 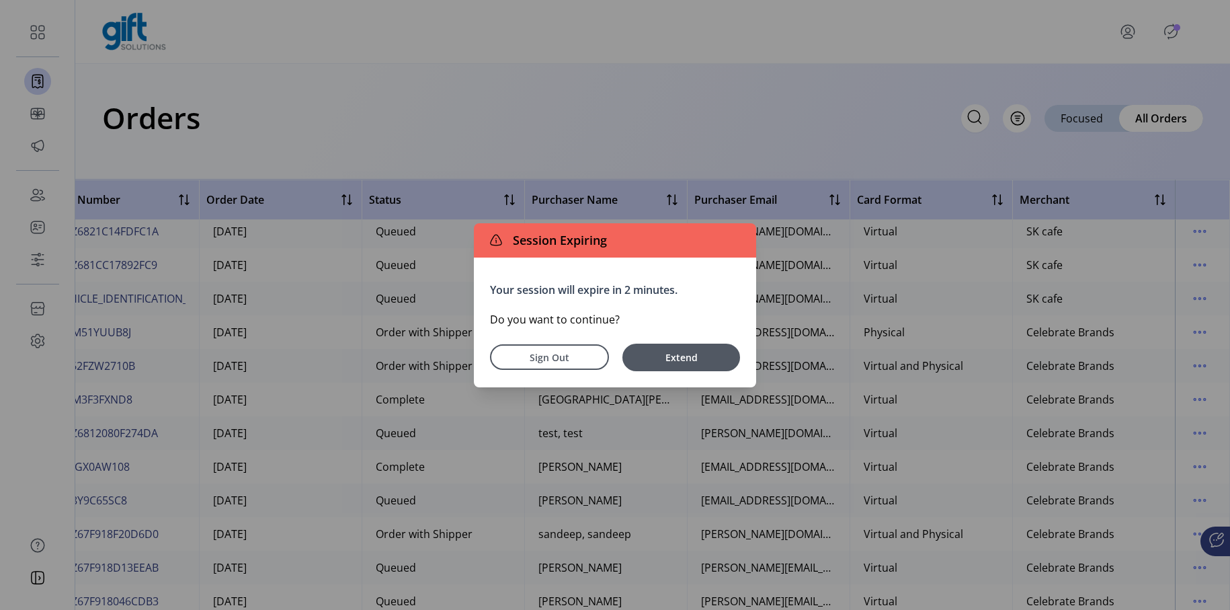 What do you see at coordinates (615, 290) in the screenshot?
I see `p: Your session will expire in 2 minutes.` at bounding box center [615, 290].